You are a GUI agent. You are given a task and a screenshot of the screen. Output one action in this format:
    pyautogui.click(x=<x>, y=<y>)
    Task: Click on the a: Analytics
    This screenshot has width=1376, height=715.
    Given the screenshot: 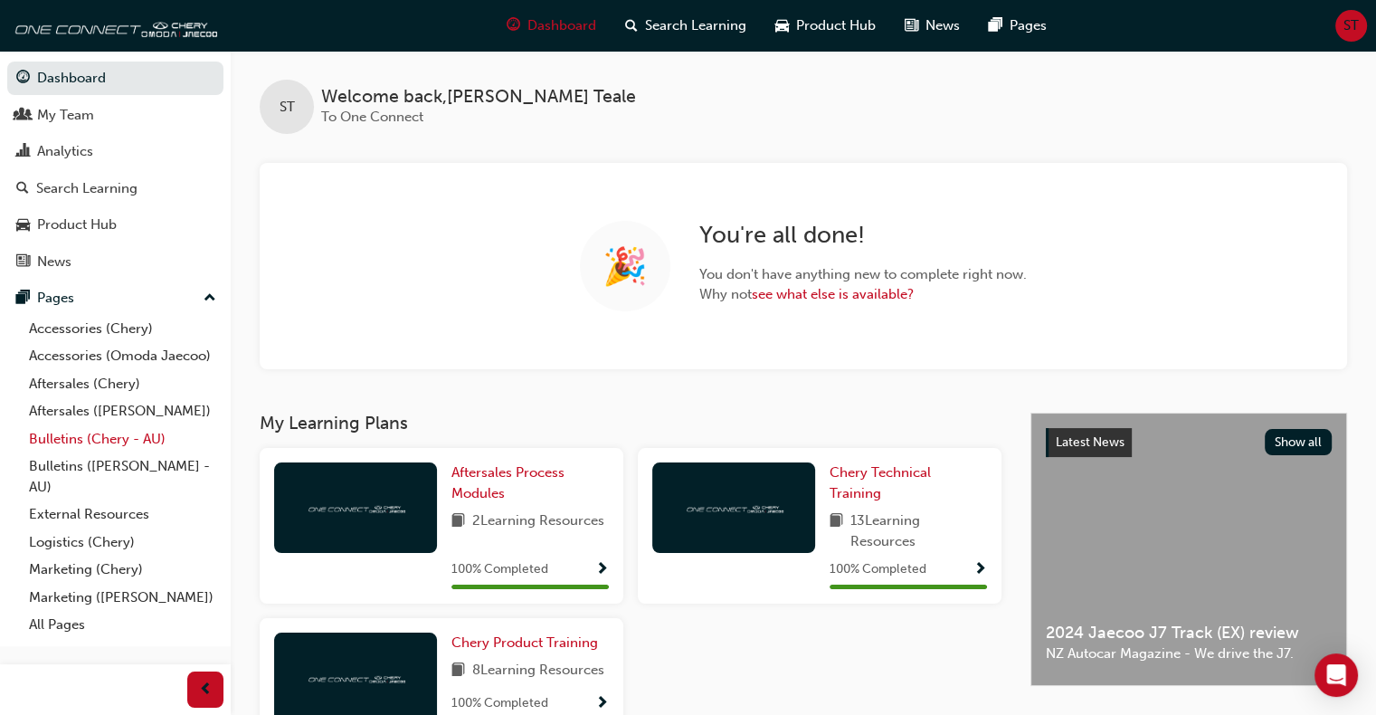 What is the action you would take?
    pyautogui.click(x=115, y=151)
    